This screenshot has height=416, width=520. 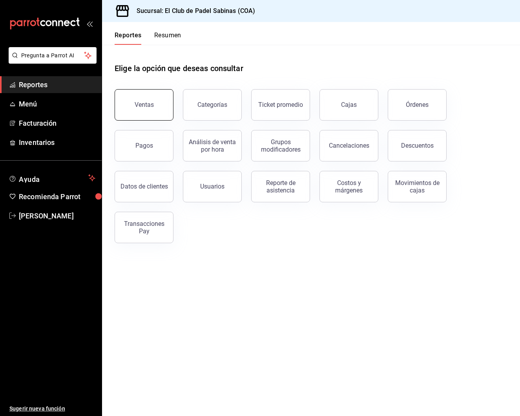 What do you see at coordinates (417, 104) in the screenshot?
I see `div: Órdenes` at bounding box center [417, 104].